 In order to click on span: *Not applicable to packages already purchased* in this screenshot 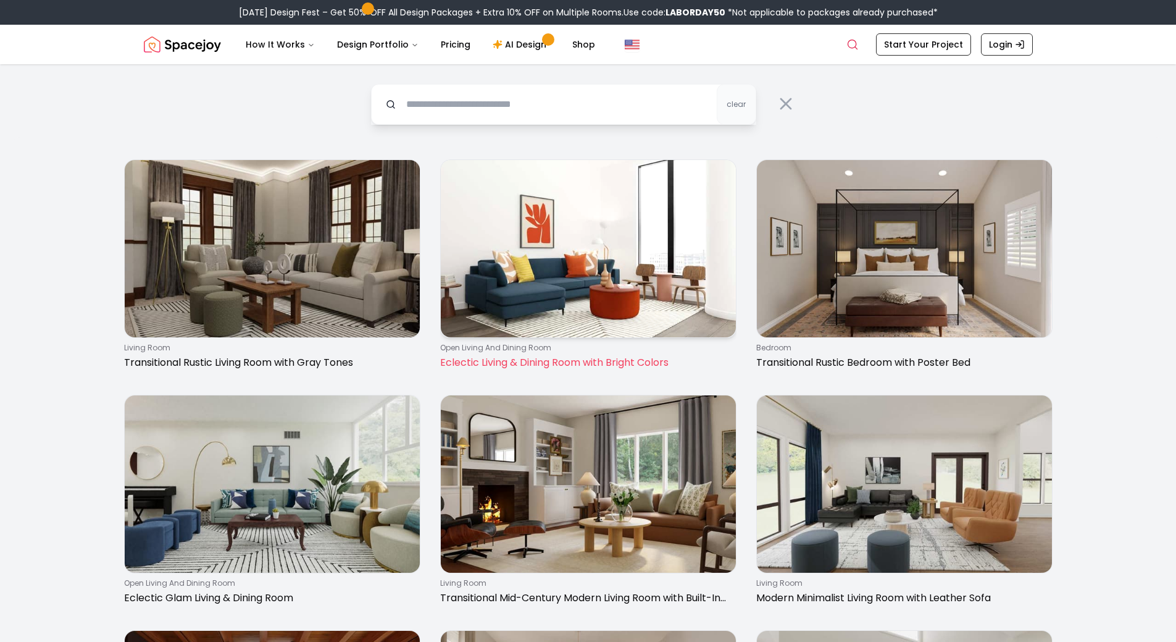, I will do `click(832, 12)`.